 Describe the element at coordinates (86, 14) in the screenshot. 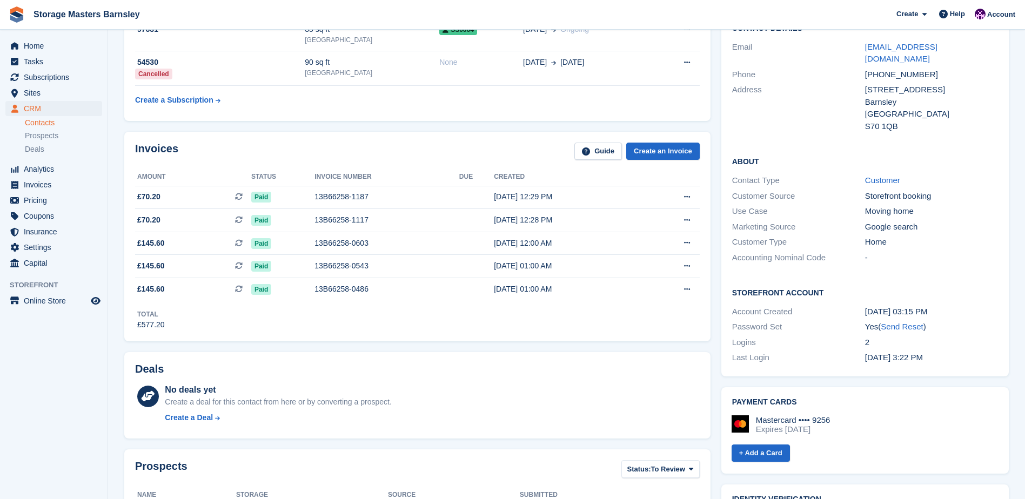

I see `a: Storage Masters Barnsley` at that location.